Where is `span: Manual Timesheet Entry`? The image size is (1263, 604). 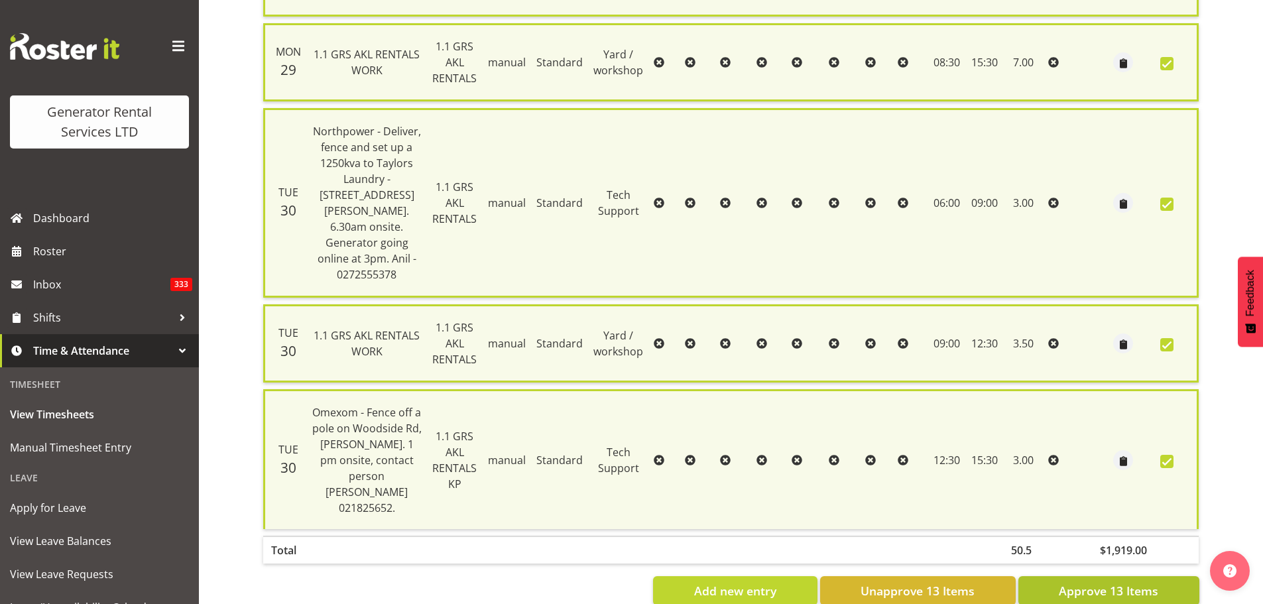 span: Manual Timesheet Entry is located at coordinates (99, 447).